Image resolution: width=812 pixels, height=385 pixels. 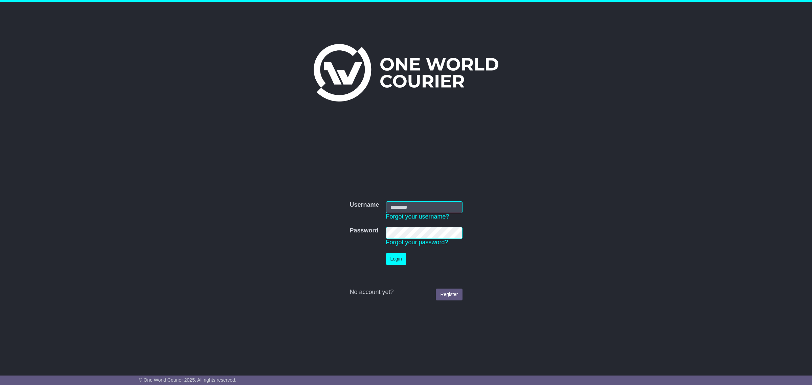 I want to click on a: Forgot your username?, so click(x=417, y=216).